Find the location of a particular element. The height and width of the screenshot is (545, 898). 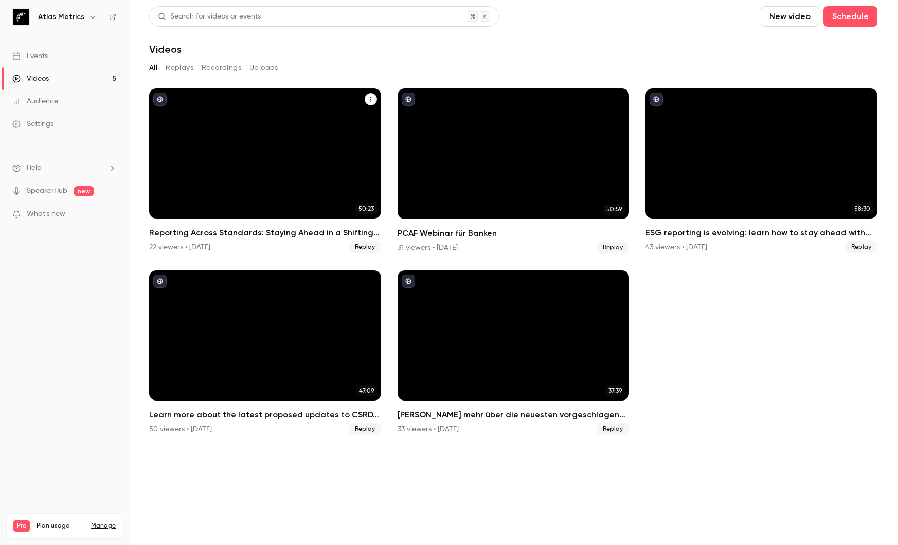

button: Recordings is located at coordinates (221, 68).